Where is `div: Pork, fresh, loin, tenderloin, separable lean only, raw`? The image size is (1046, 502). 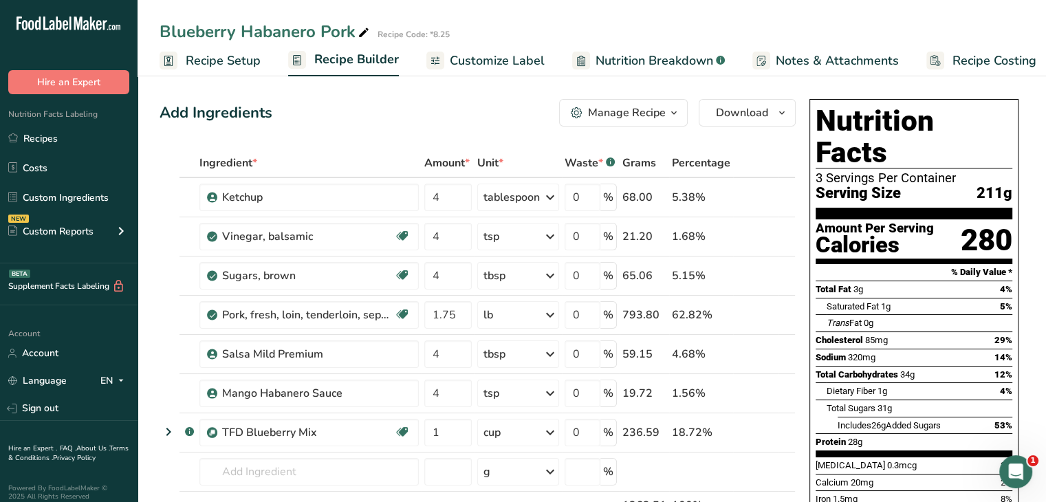
div: Pork, fresh, loin, tenderloin, separable lean only, raw is located at coordinates (308, 315).